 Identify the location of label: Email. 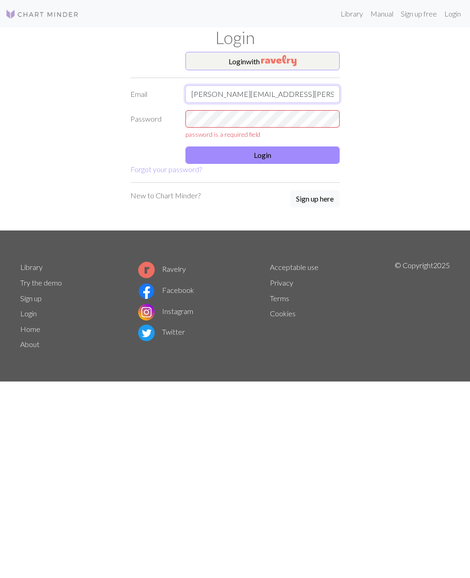
(152, 94).